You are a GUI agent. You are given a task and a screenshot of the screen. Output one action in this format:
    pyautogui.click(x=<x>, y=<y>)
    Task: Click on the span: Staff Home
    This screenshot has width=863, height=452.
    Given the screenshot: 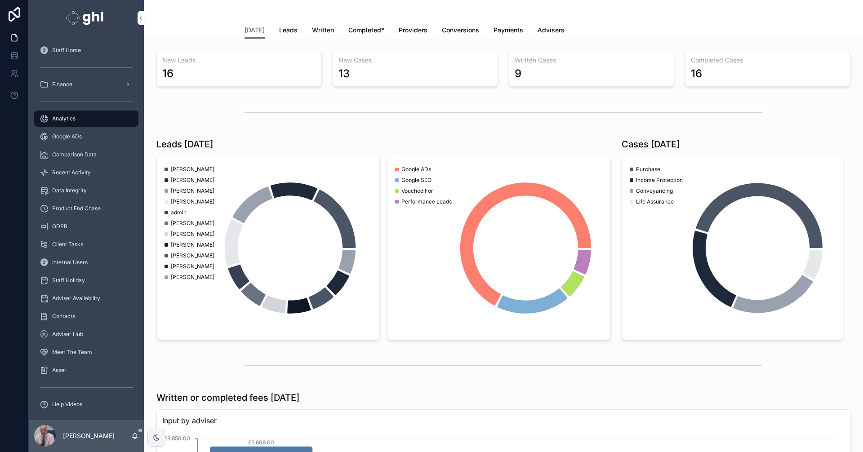 What is the action you would take?
    pyautogui.click(x=67, y=50)
    